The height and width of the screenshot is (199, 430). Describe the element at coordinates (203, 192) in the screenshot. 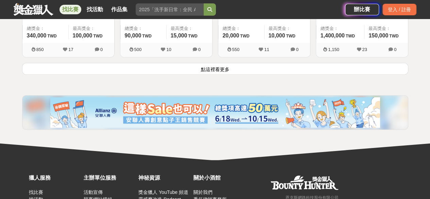

I see `a: 關於我們` at that location.